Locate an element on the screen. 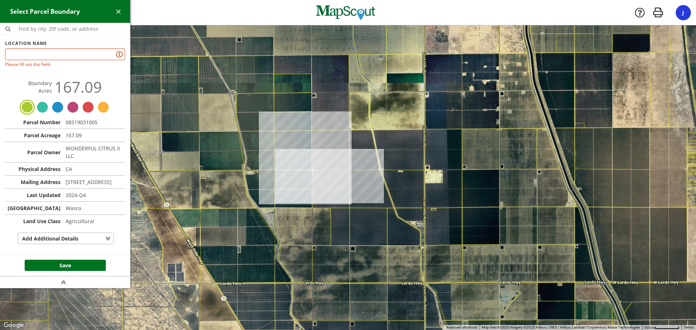 The width and height of the screenshot is (696, 330). td: Wasco is located at coordinates (94, 208).